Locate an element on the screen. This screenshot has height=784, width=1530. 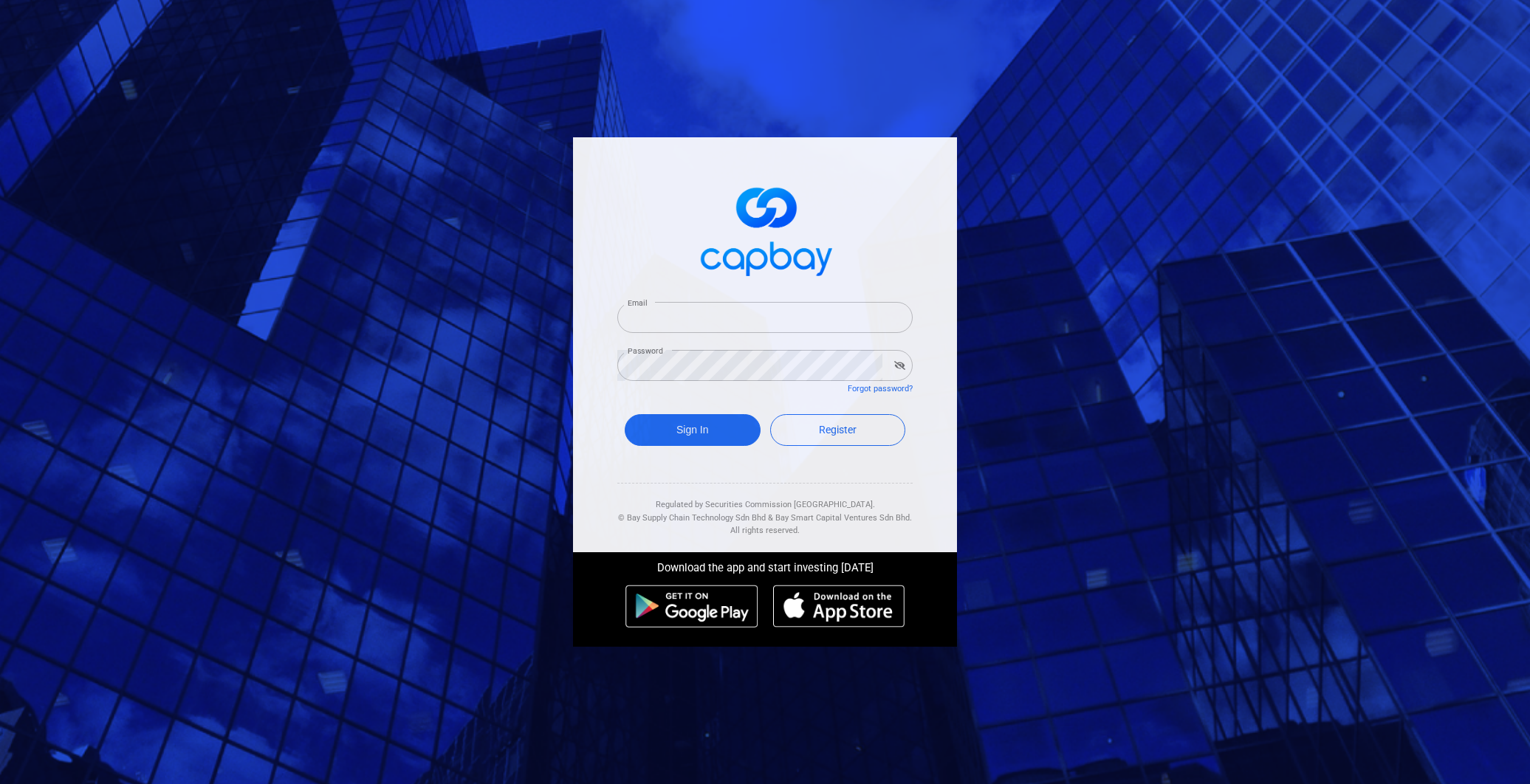
span: Register is located at coordinates (837, 429).